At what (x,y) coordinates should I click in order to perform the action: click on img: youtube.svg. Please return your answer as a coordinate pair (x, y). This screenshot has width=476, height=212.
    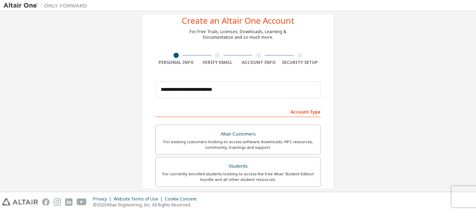
    Looking at the image, I should click on (82, 202).